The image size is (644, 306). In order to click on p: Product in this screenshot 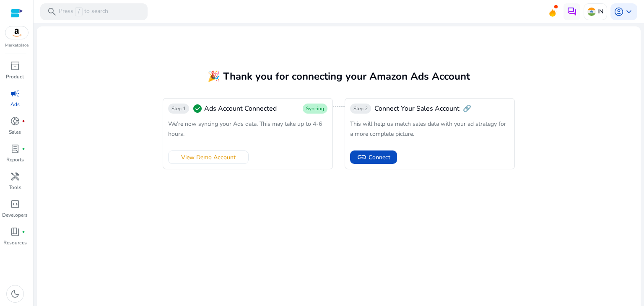, I will do `click(15, 77)`.